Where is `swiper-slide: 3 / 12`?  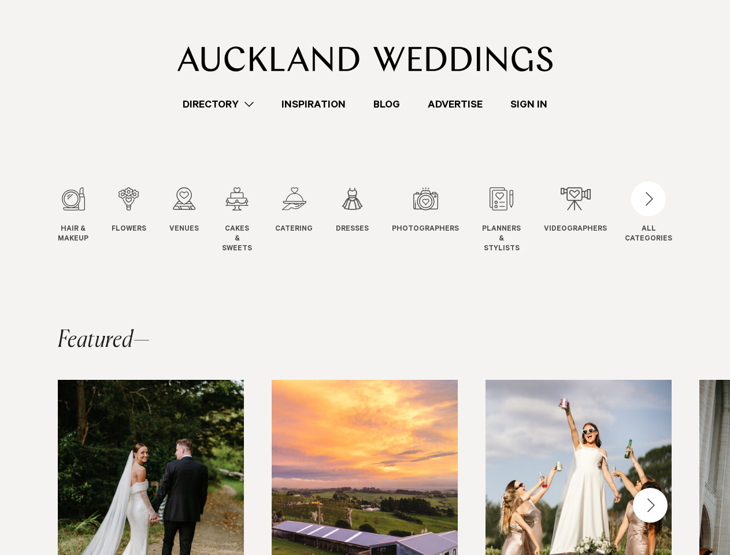 swiper-slide: 3 / 12 is located at coordinates (195, 220).